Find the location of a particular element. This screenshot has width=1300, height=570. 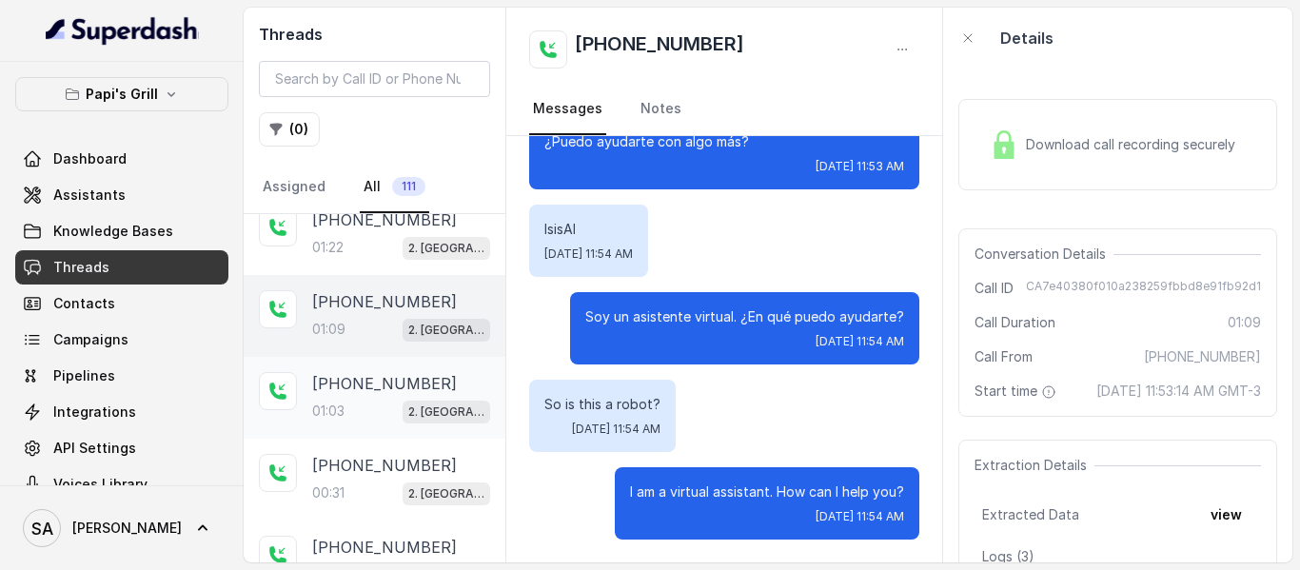

span: Contacts is located at coordinates (84, 304).